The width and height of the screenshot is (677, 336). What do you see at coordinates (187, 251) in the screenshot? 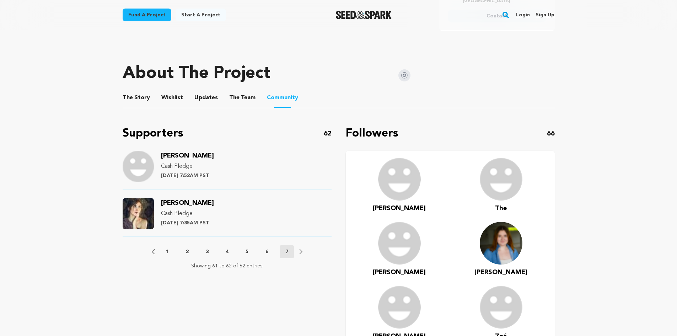
I see `button: 2` at bounding box center [187, 251].